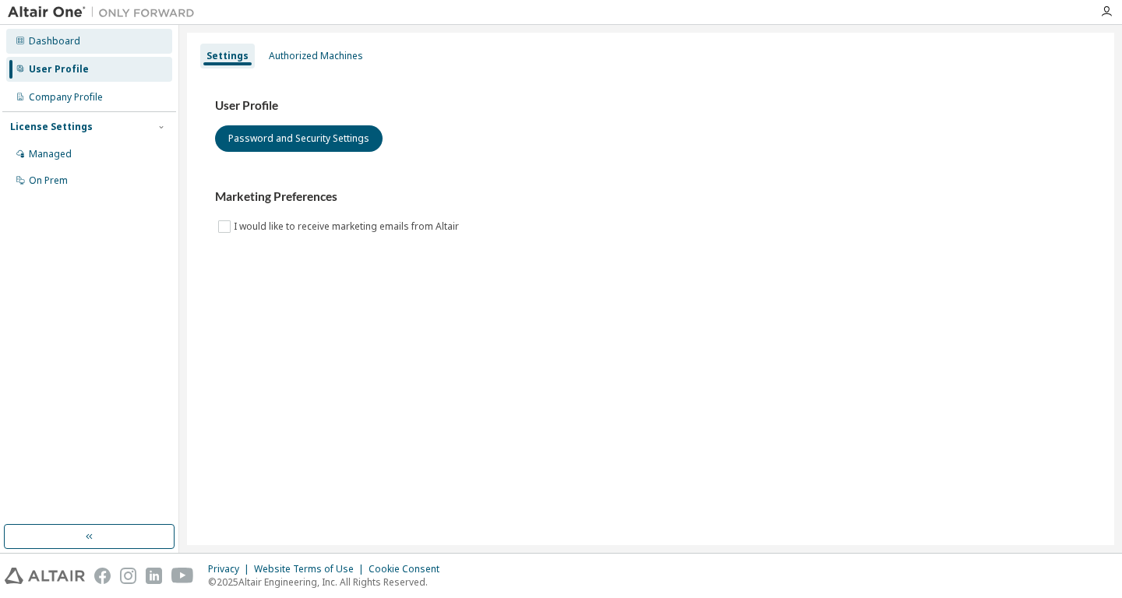  I want to click on img: facebook.svg, so click(102, 576).